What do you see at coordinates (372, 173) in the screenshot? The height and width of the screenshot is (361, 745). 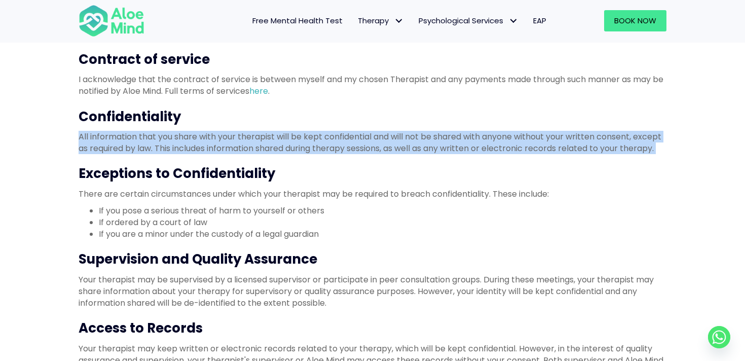 I see `h3: Exceptions to Confidentiality` at bounding box center [372, 173].